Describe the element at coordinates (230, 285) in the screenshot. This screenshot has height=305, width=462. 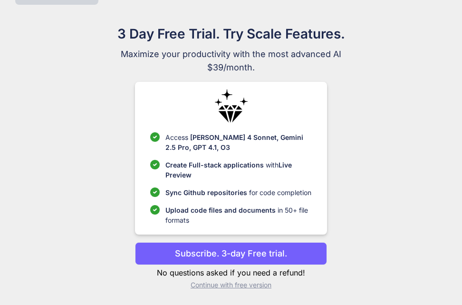
I see `p: Continue with free version` at that location.